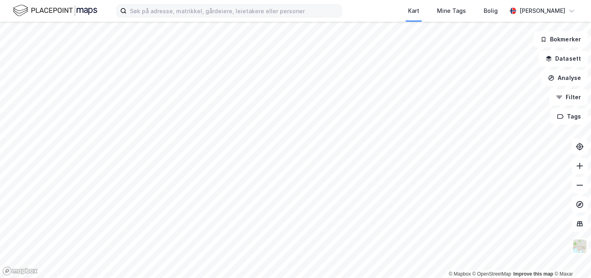 The height and width of the screenshot is (278, 591). Describe the element at coordinates (571, 259) in the screenshot. I see `div: Kontrollprogram for chat` at that location.